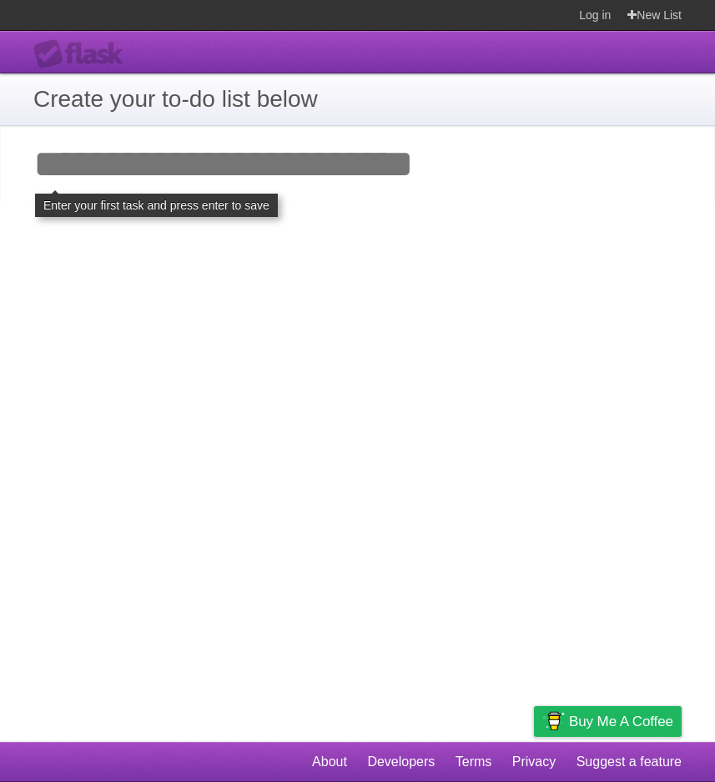 The image size is (715, 782). What do you see at coordinates (330, 762) in the screenshot?
I see `a: About` at bounding box center [330, 762].